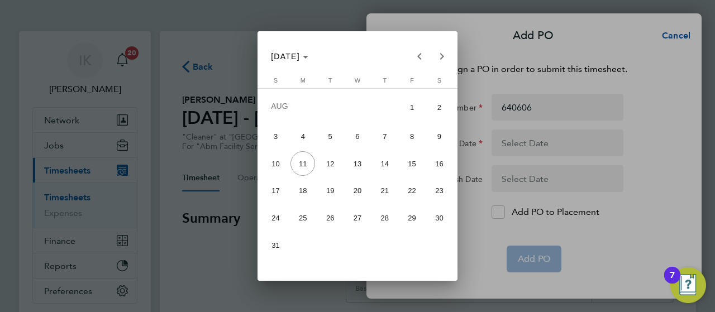 Image resolution: width=715 pixels, height=312 pixels. I want to click on button: August 15, 2025, so click(412, 164).